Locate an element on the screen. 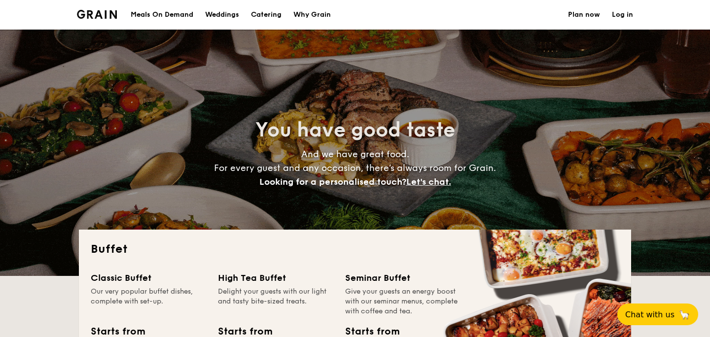 Image resolution: width=710 pixels, height=337 pixels. div: Delight your guests with our light and tasty bite-sized treats. is located at coordinates (276, 302).